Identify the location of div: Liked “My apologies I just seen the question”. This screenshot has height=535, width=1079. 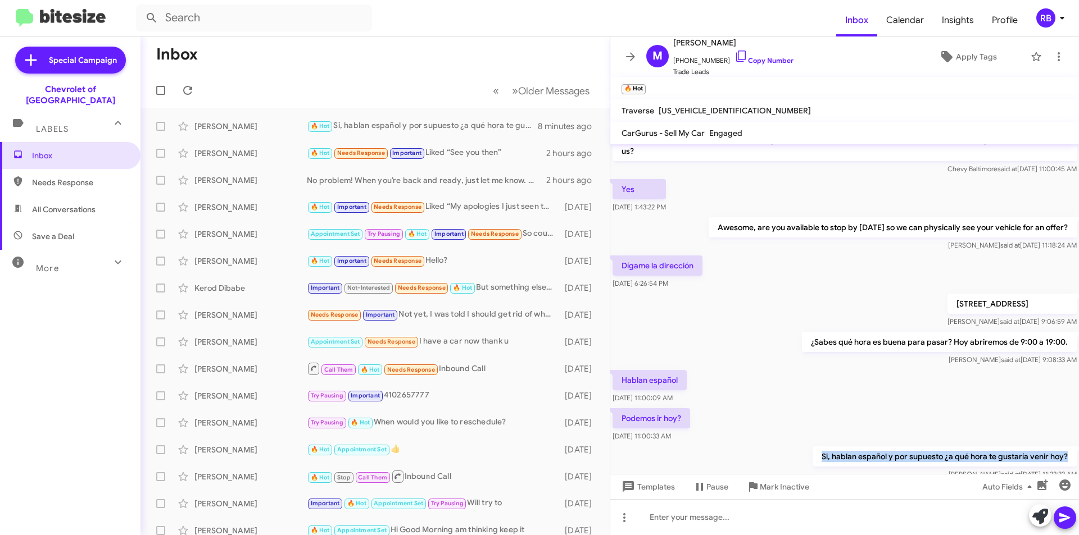
(433, 207).